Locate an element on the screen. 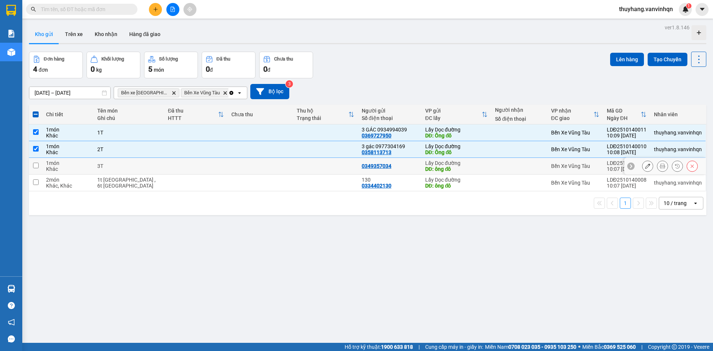  div: Người gửi is located at coordinates (390, 111).